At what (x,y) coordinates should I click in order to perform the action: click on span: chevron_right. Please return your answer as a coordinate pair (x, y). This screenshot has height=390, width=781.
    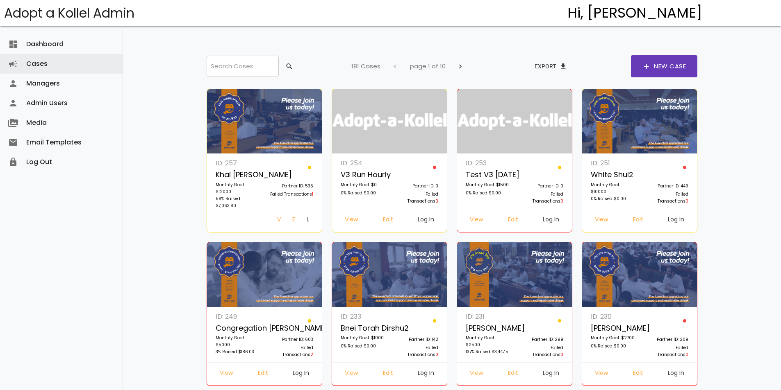
    Looking at the image, I should click on (460, 66).